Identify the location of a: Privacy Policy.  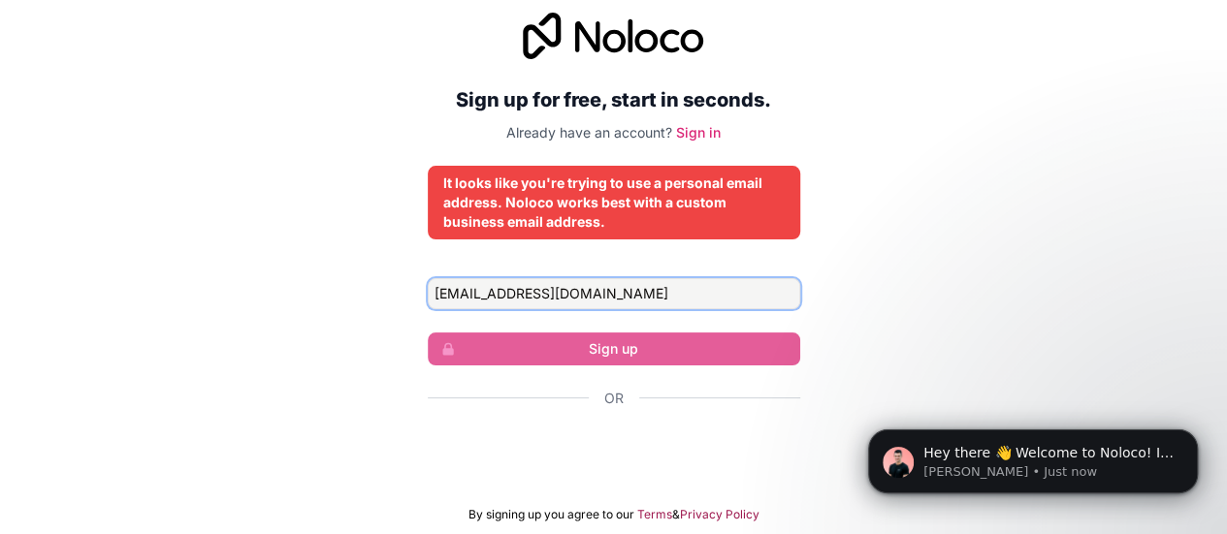
(720, 515).